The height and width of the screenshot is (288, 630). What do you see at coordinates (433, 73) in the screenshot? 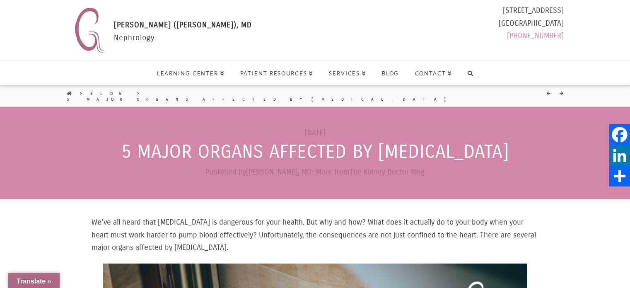
I see `a: Contact` at bounding box center [433, 73].